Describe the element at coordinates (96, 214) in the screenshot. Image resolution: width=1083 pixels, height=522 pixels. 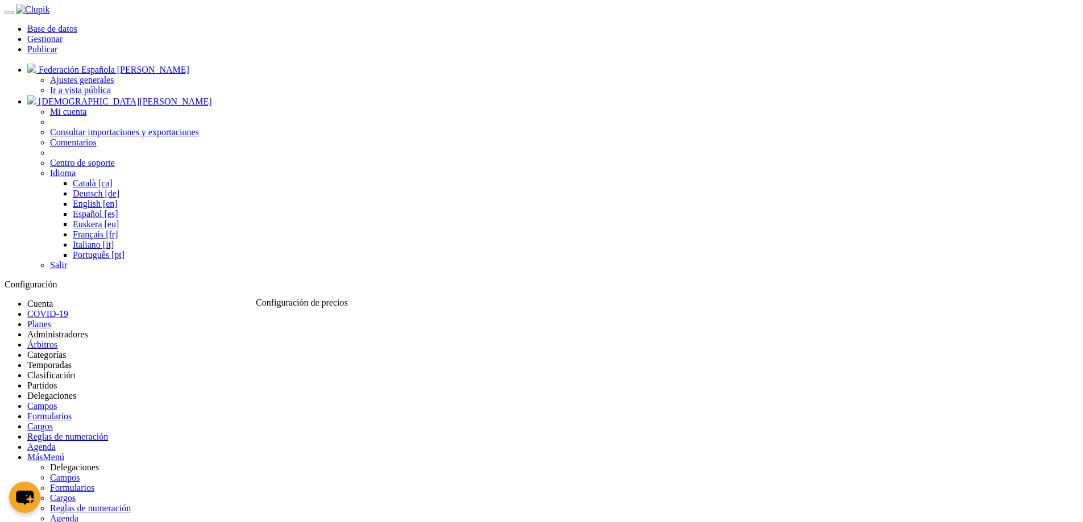
I see `a: Español [es]` at that location.